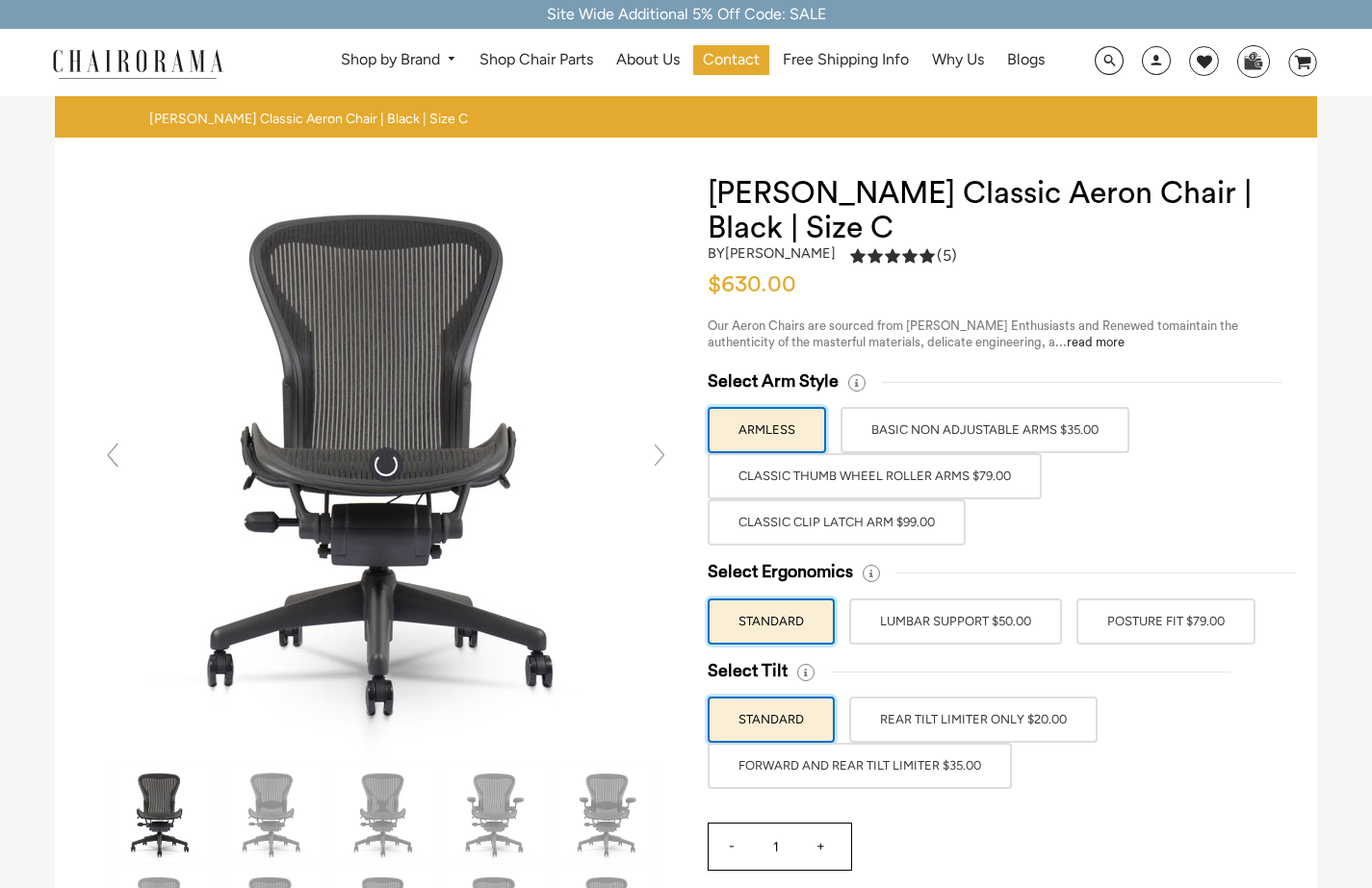  Describe the element at coordinates (860, 767) in the screenshot. I see `label: FORWARD AND REAR TILT LIMITER $35.00` at that location.